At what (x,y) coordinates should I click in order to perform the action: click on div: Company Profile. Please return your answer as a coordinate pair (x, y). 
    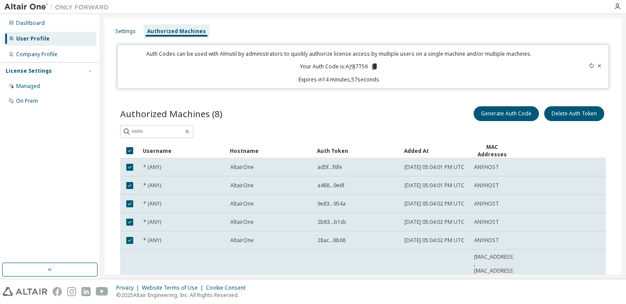
    Looking at the image, I should click on (37, 54).